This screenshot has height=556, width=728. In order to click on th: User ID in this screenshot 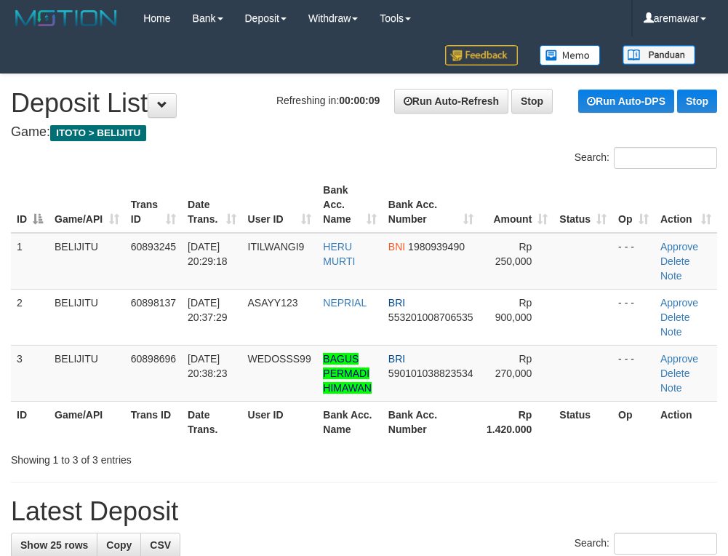, I will do `click(280, 421)`.